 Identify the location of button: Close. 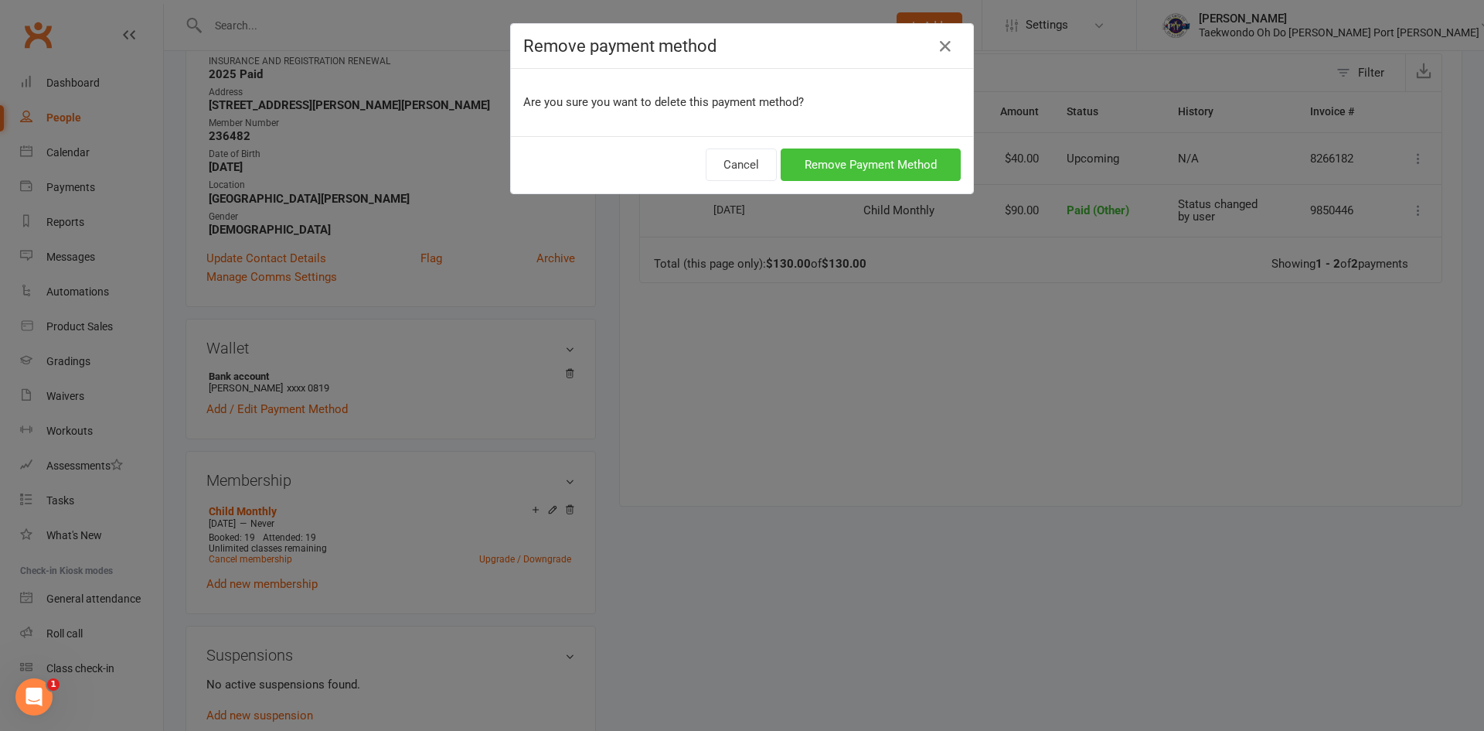
(945, 46).